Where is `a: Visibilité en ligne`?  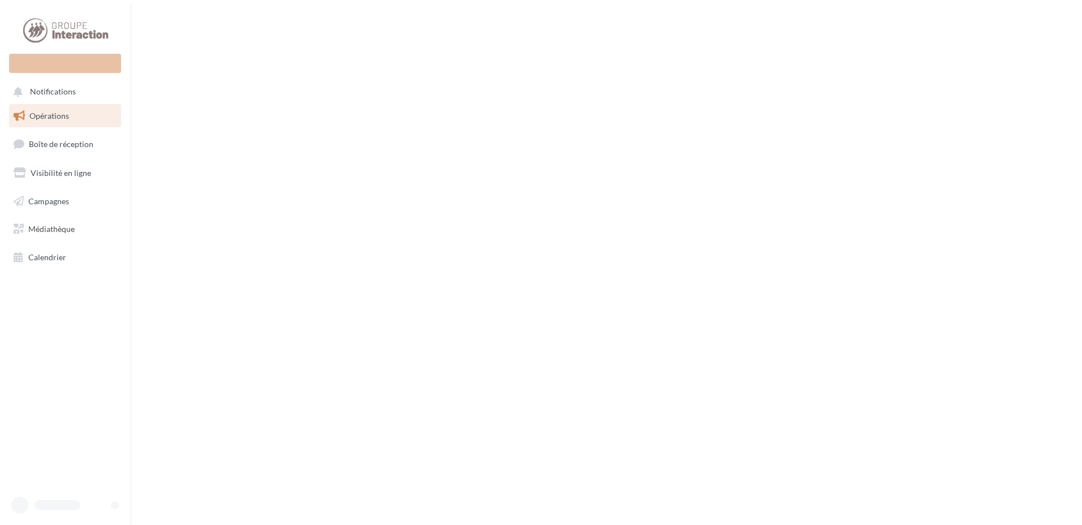
a: Visibilité en ligne is located at coordinates (65, 173).